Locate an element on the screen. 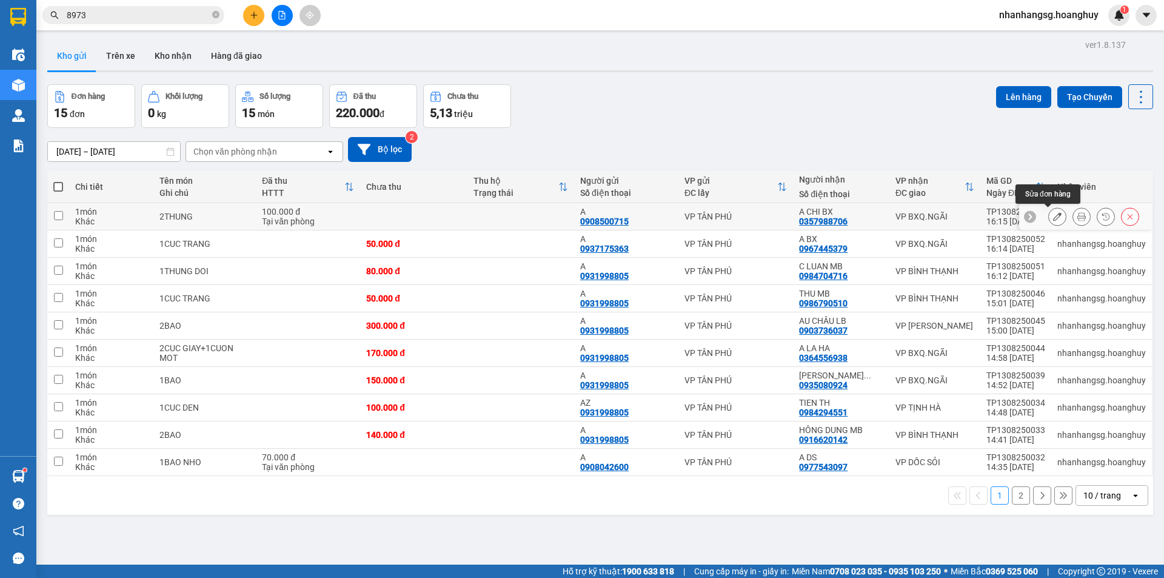  button: Đã thu220.000đ is located at coordinates (373, 106).